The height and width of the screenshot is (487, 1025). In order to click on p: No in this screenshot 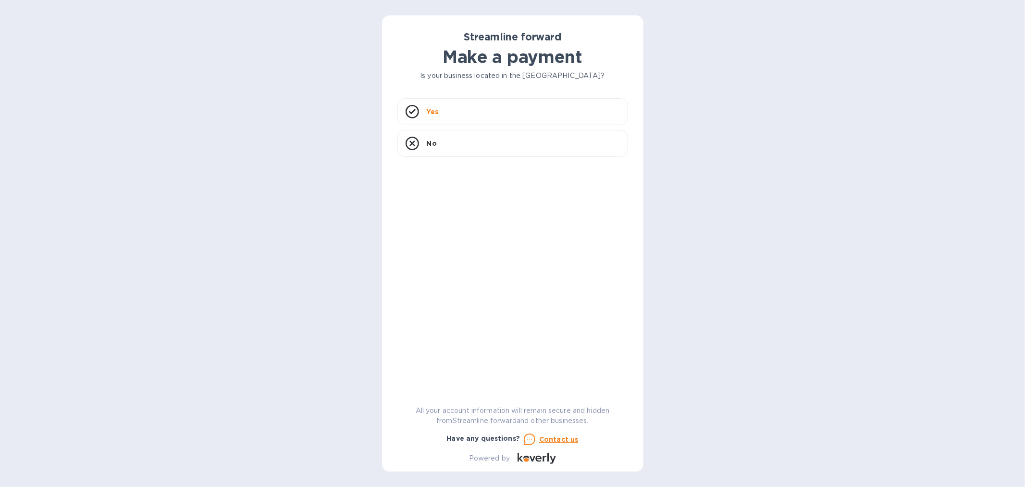, I will do `click(432, 143)`.